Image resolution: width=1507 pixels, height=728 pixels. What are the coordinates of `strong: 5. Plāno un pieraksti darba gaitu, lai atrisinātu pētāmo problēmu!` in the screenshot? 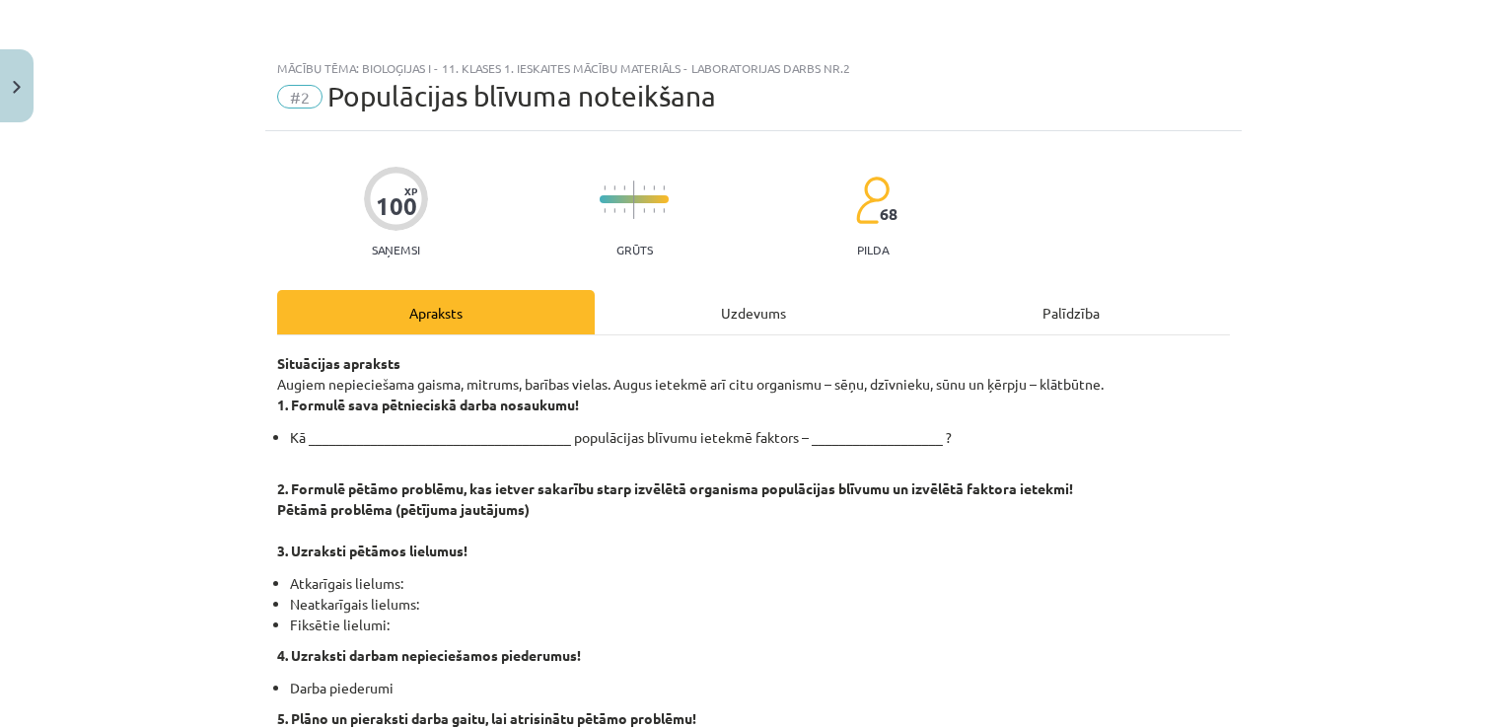 It's located at (486, 718).